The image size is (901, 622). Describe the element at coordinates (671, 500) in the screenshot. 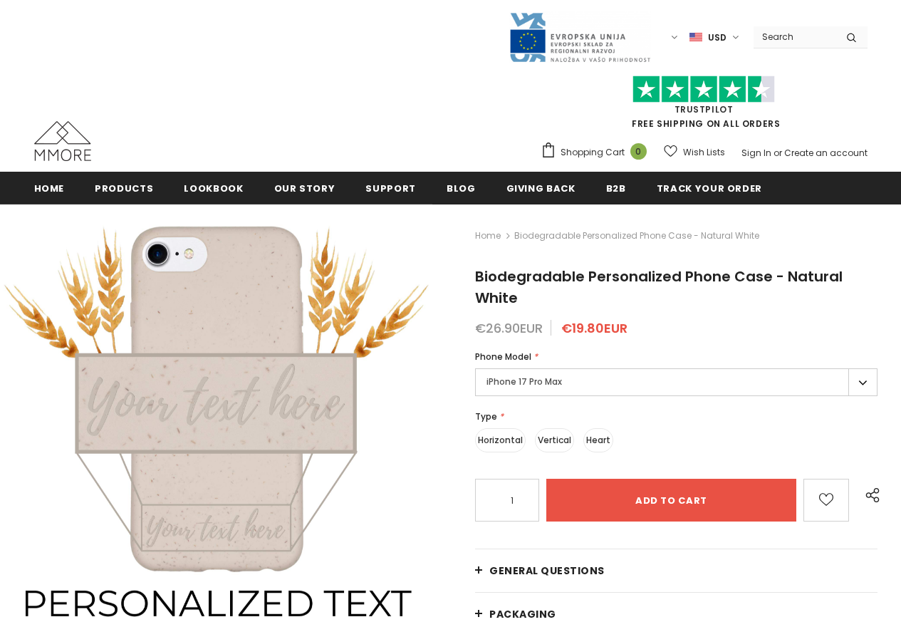

I see `input: Add to cart` at that location.